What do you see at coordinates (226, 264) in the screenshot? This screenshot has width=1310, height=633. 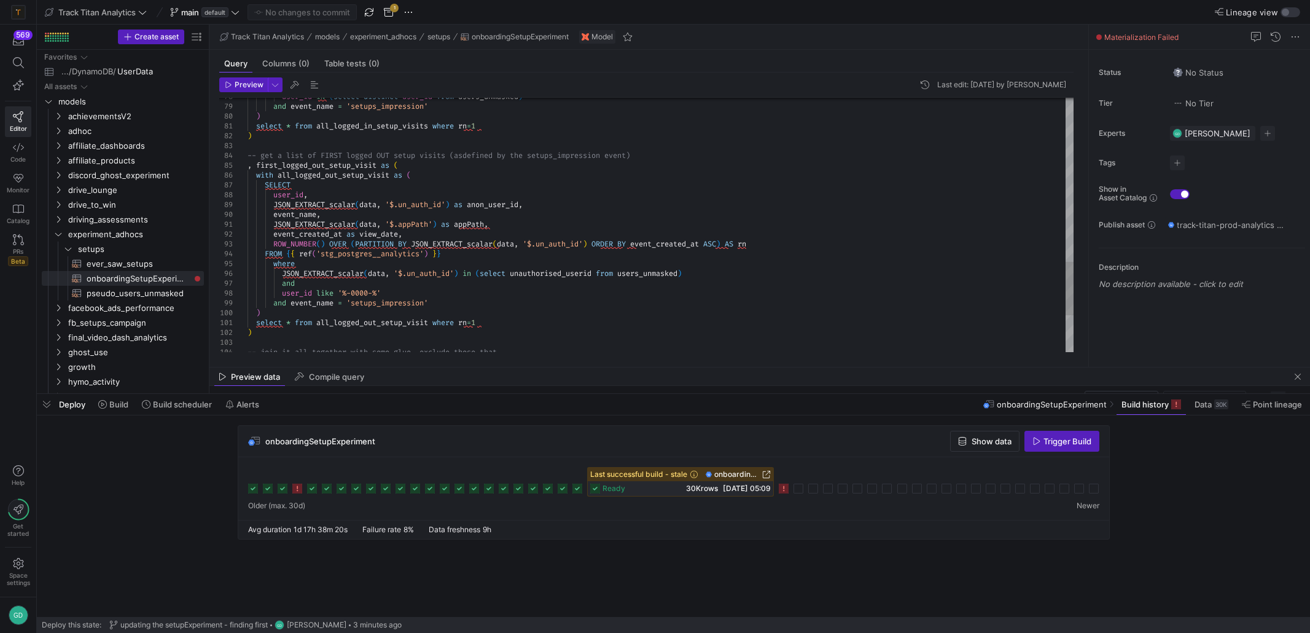 I see `div: 95` at bounding box center [226, 264].